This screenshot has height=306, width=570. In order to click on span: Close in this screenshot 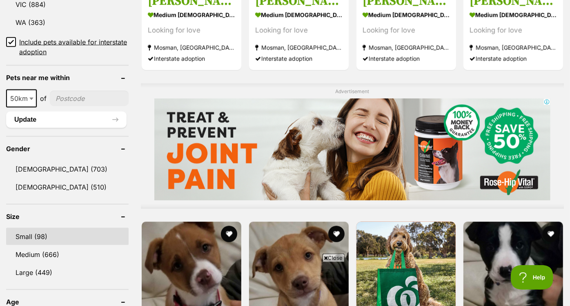, I will do `click(334, 258)`.